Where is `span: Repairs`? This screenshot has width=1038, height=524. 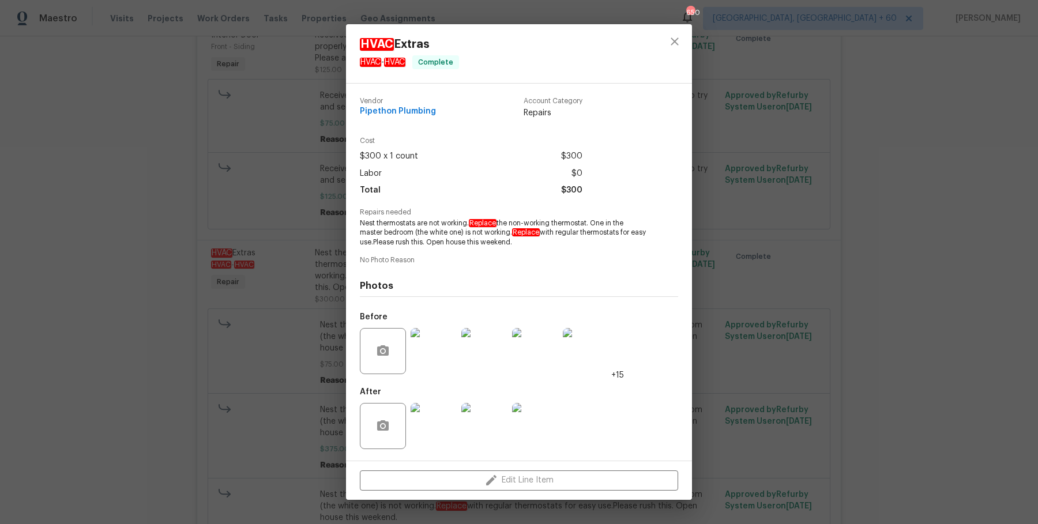
span: Repairs is located at coordinates (553, 113).